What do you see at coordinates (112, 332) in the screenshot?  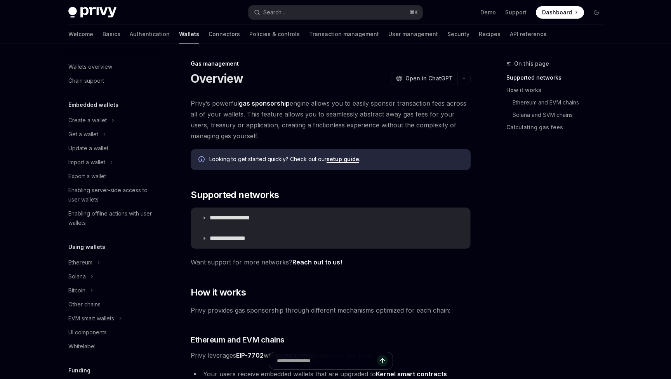 I see `a: UI components` at bounding box center [112, 332].